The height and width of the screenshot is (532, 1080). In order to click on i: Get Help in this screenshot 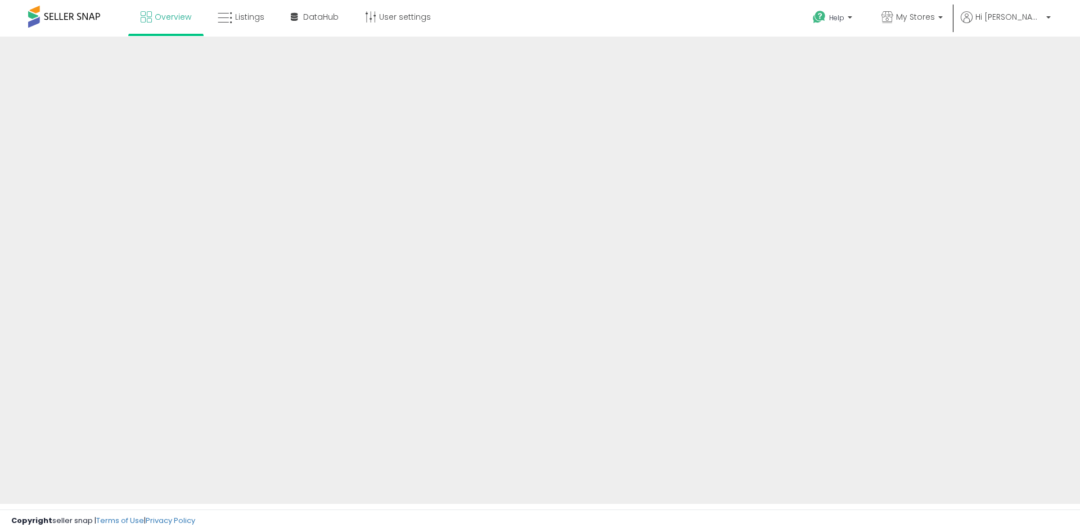, I will do `click(819, 17)`.